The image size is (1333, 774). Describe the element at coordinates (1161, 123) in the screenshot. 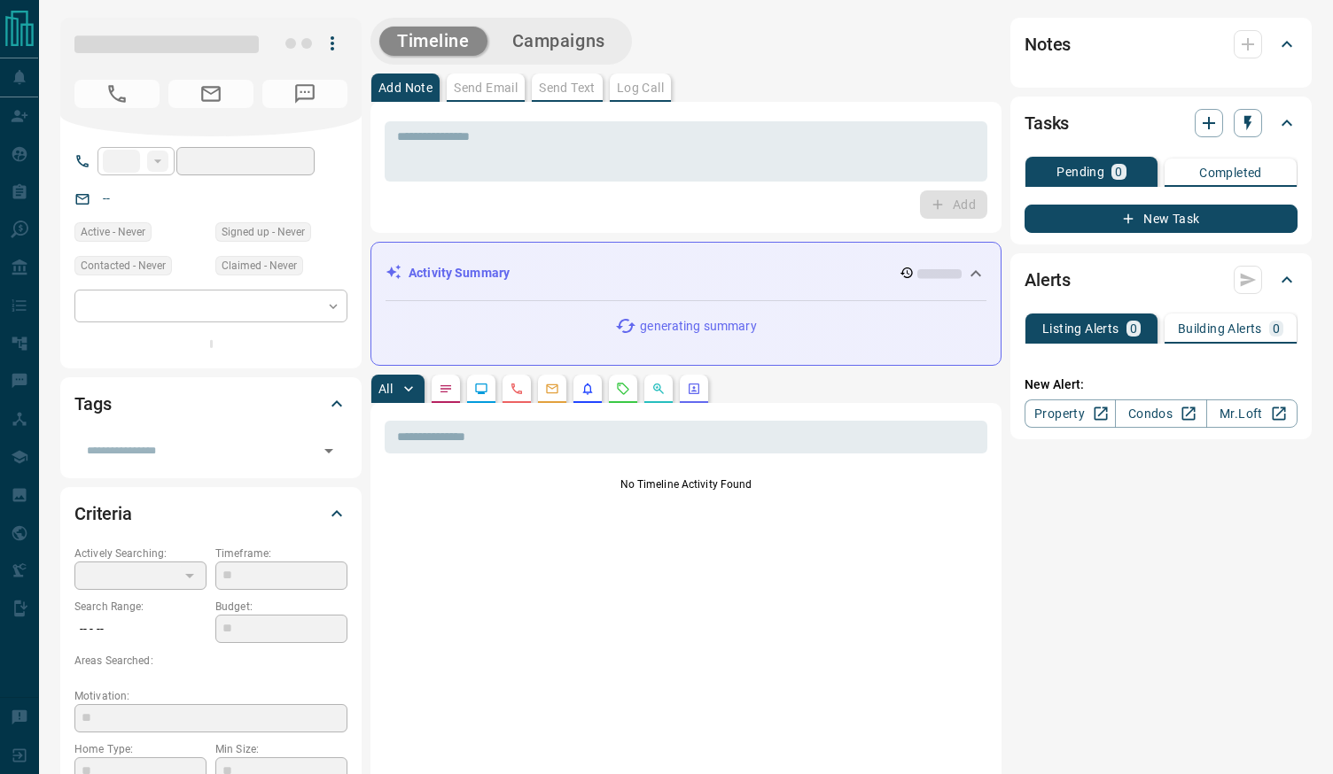

I see `div: Tasks` at that location.